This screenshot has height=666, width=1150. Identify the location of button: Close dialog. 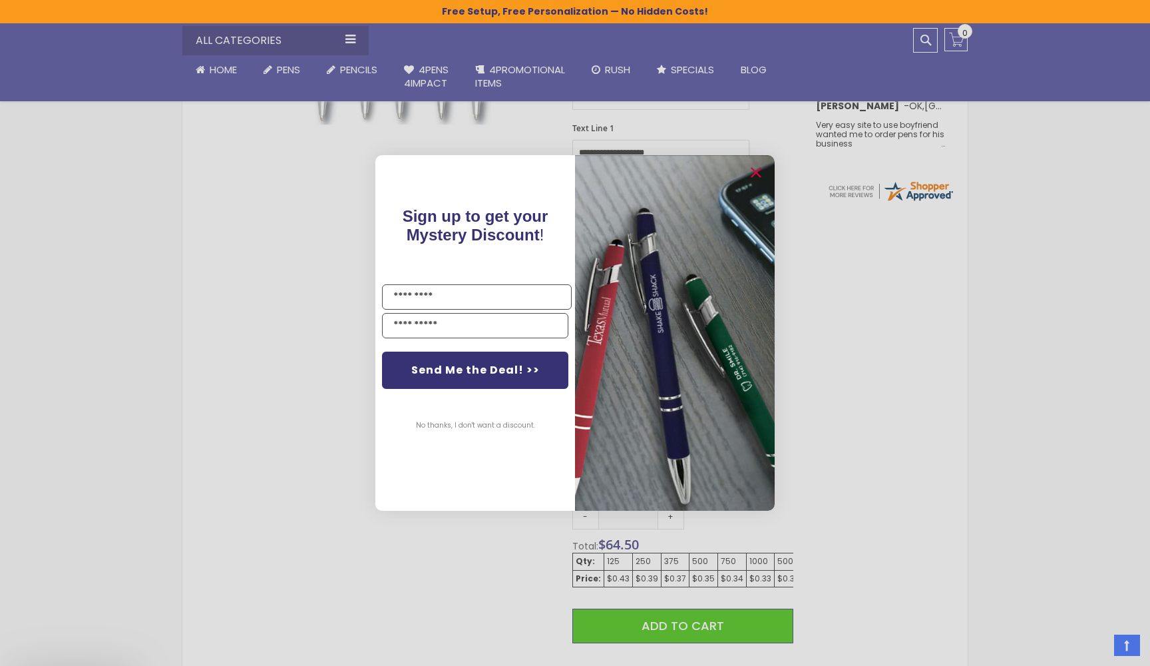
(756, 172).